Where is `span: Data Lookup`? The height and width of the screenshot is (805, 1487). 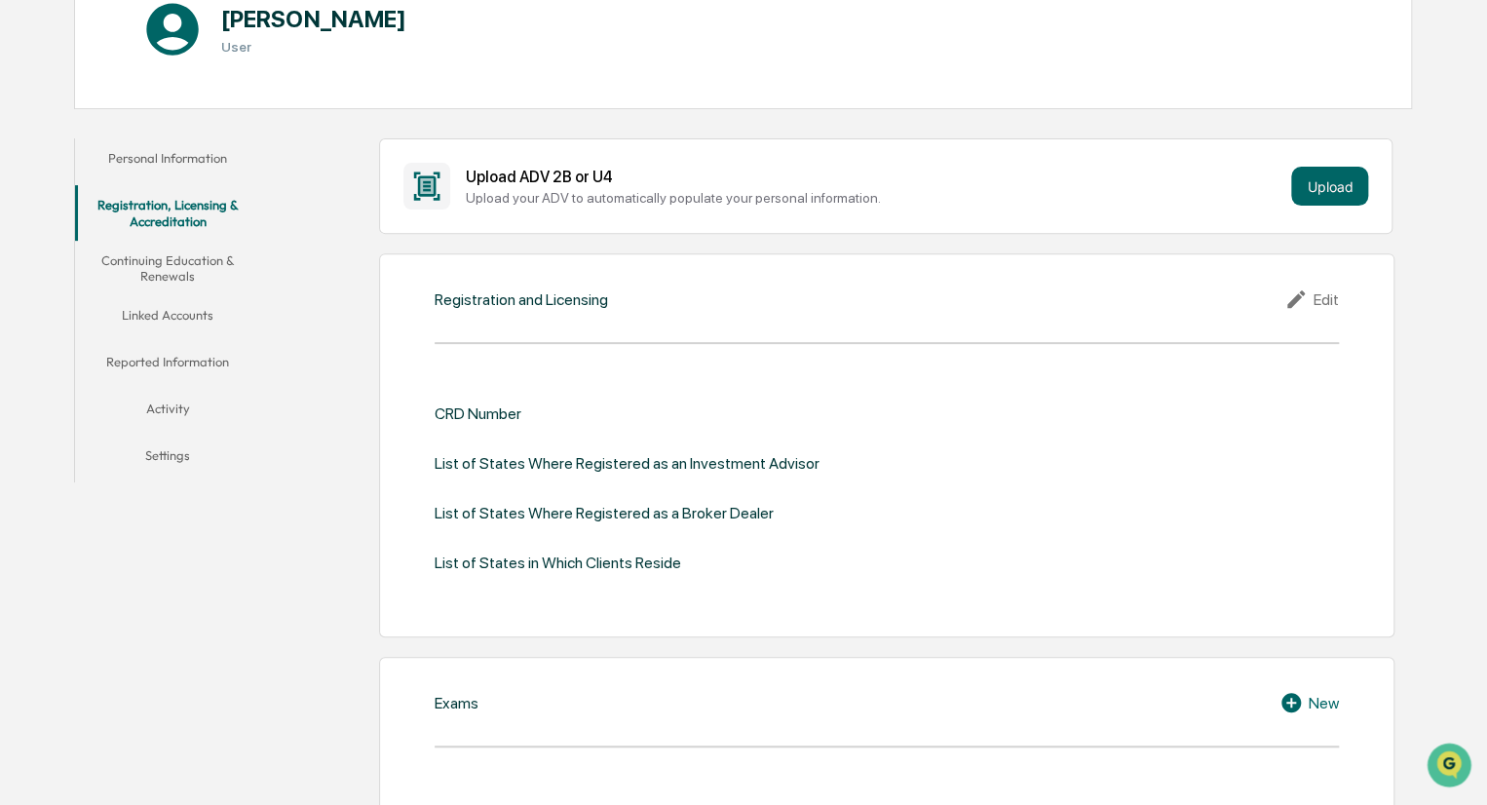
span: Data Lookup is located at coordinates (81, 292).